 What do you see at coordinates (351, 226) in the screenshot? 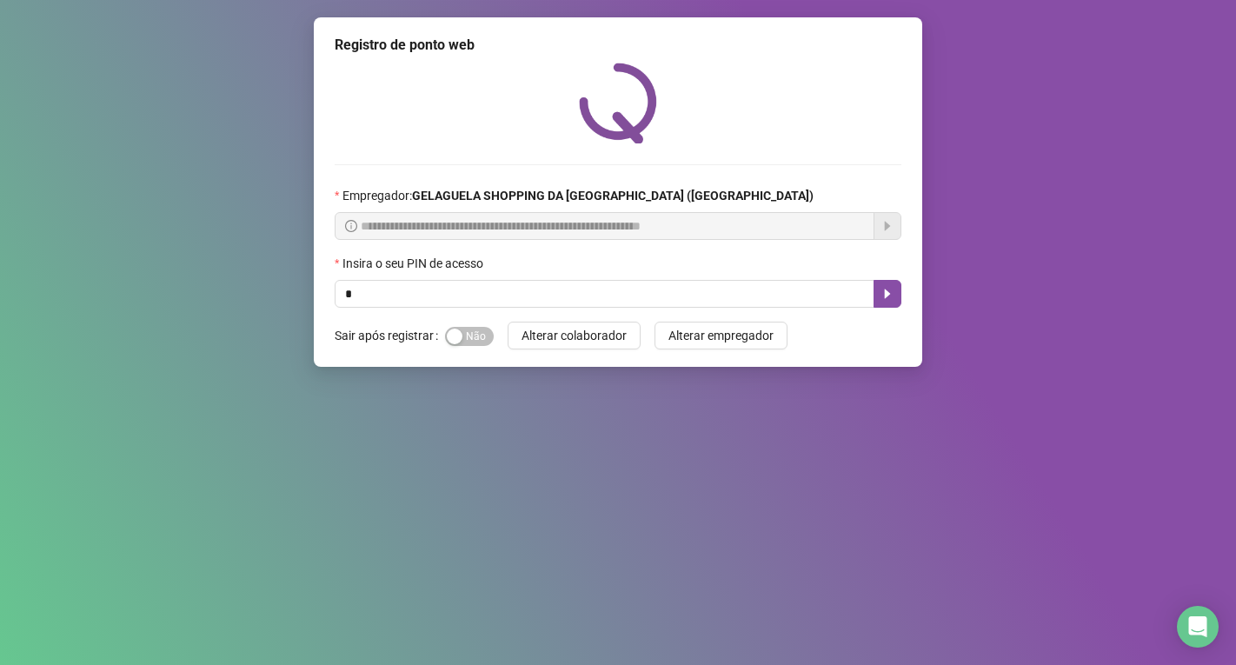
I see `span: info-circle` at bounding box center [351, 226].